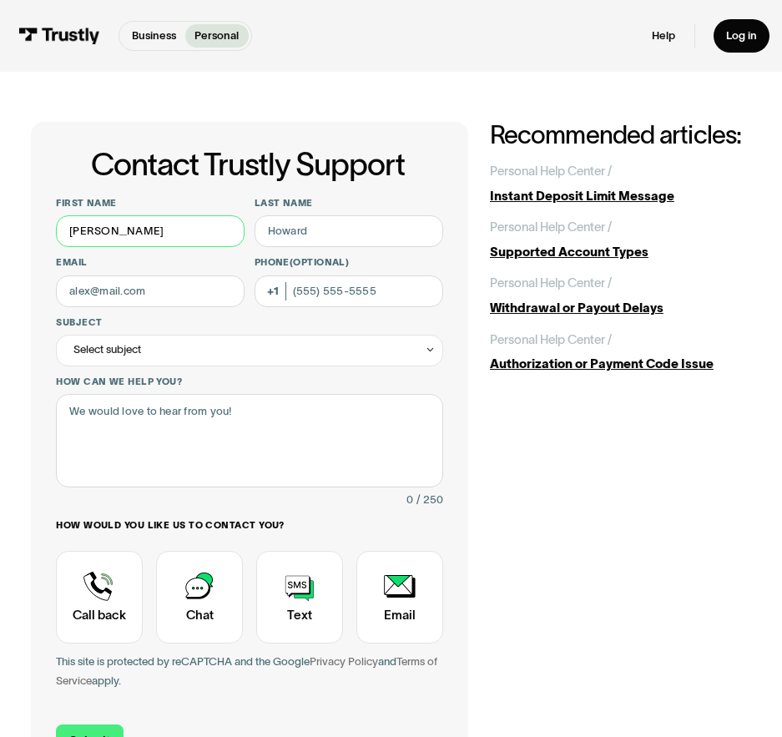 Image resolution: width=782 pixels, height=737 pixels. What do you see at coordinates (249, 671) in the screenshot?
I see `div: This site is protected by reCAPTCHA and the Google and apply.` at bounding box center [249, 671].